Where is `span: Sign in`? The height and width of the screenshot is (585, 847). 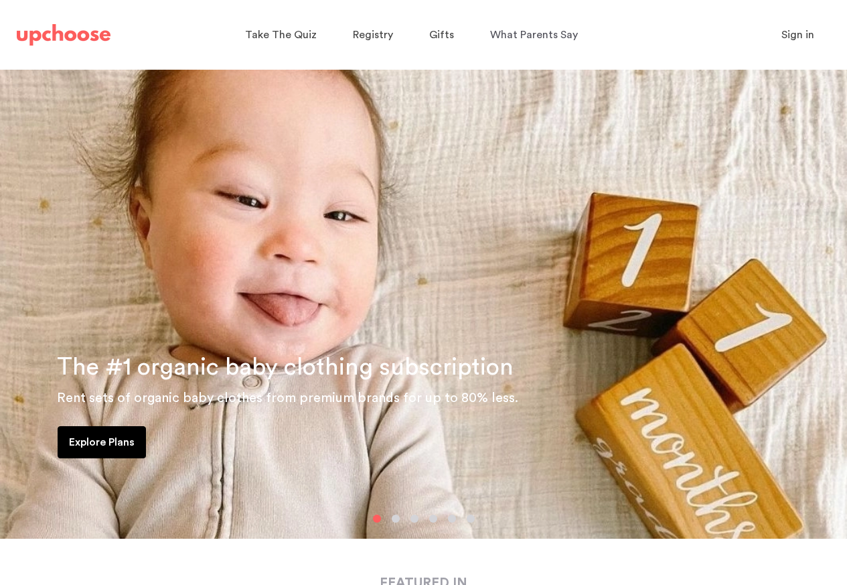
span: Sign in is located at coordinates (798, 35).